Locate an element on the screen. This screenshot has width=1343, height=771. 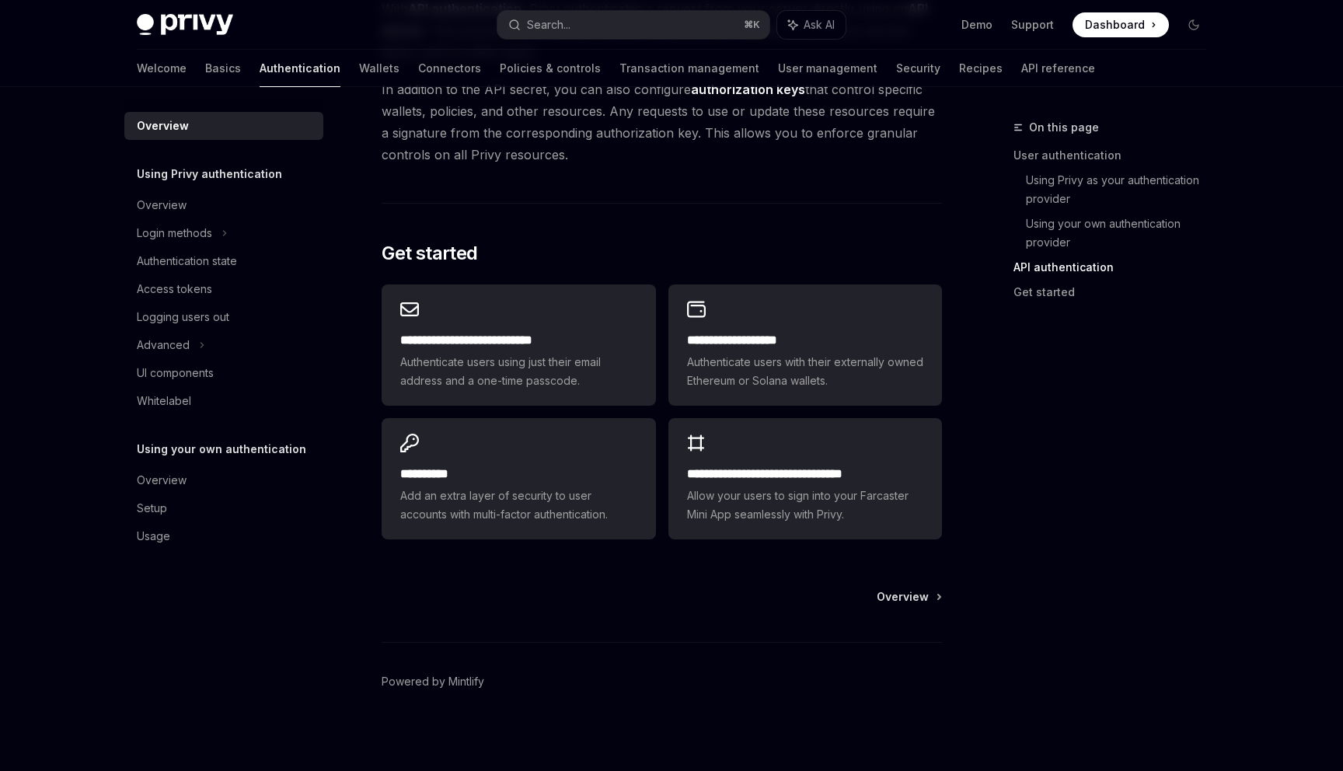
a: Dashboard is located at coordinates (1120, 25).